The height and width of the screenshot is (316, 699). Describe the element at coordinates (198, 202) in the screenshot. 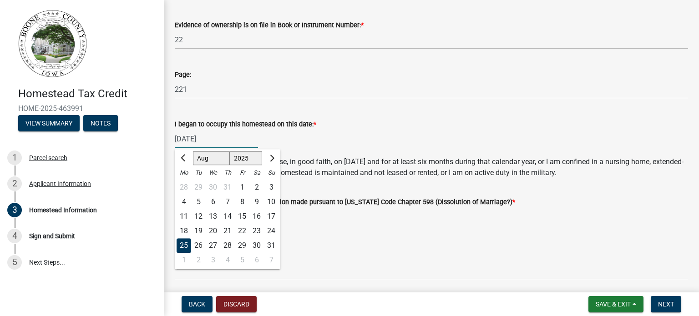

I see `div: Tuesday, August 5, 2025` at that location.